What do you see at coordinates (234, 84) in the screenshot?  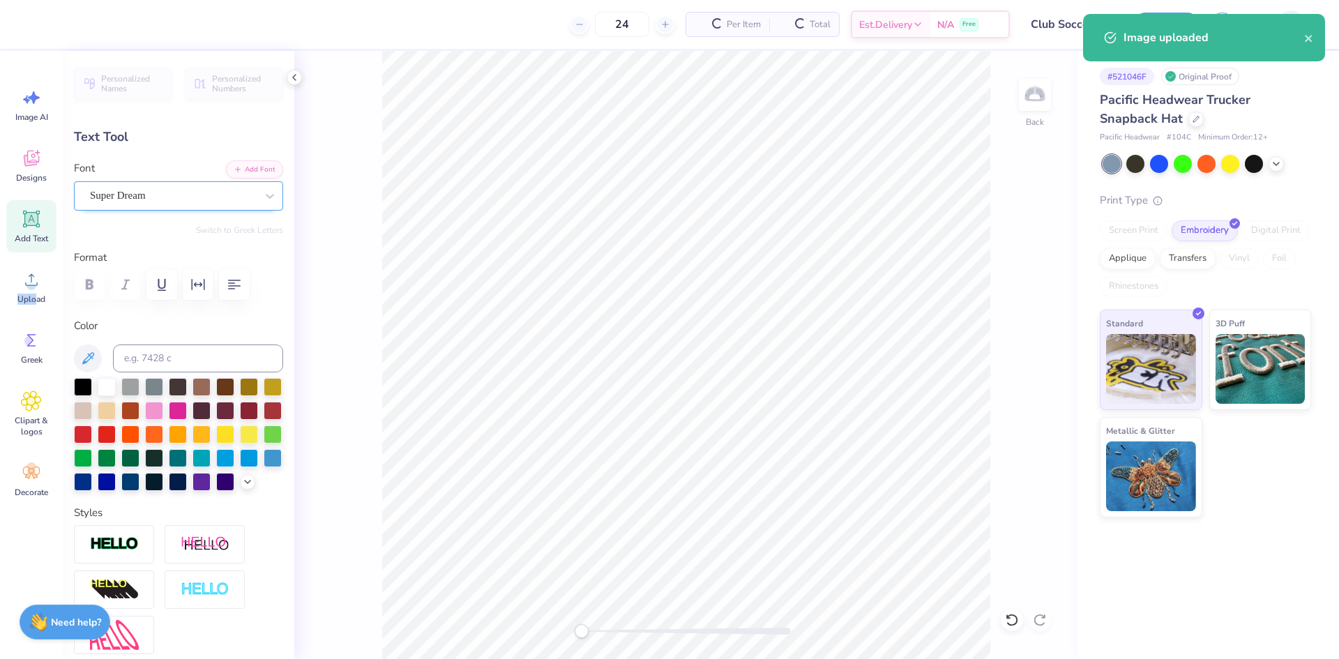 I see `button: Personalized Numbers` at bounding box center [234, 84].